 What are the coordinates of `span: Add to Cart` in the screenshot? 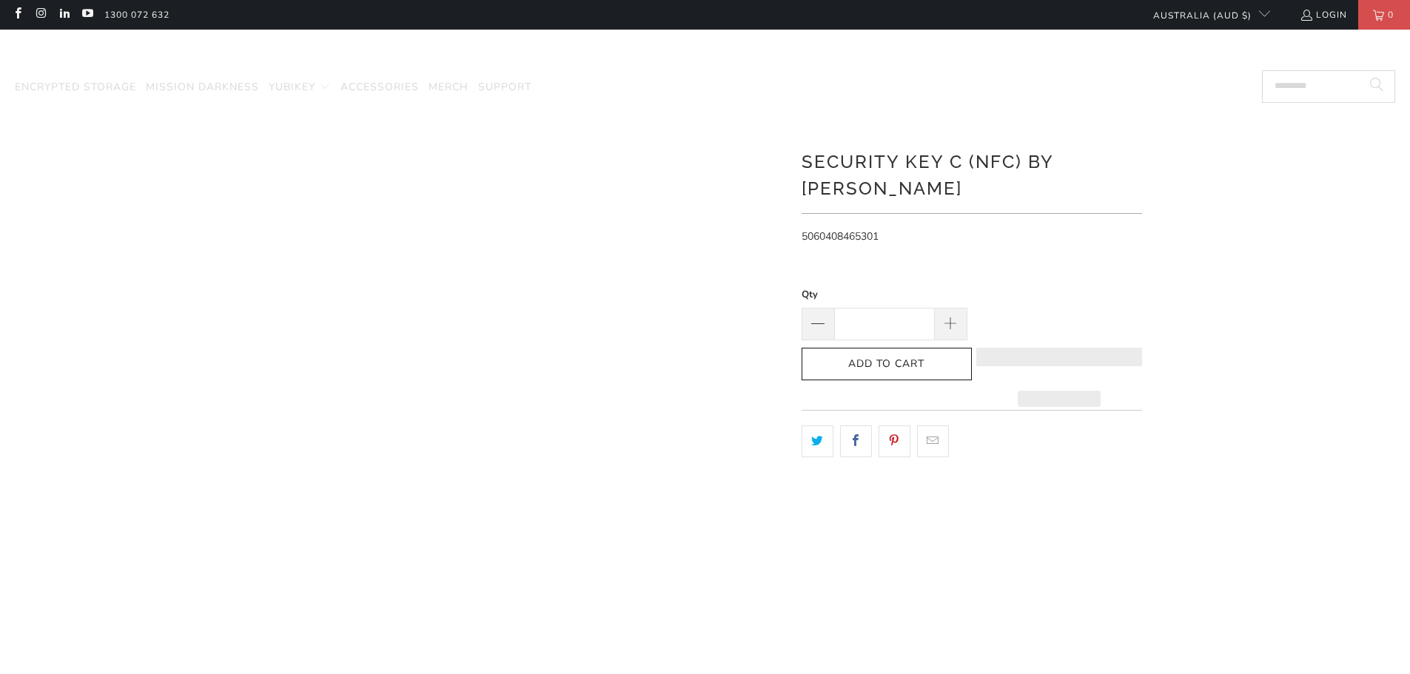 It's located at (886, 364).